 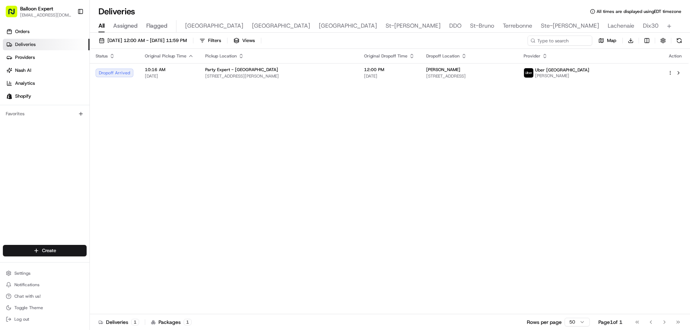 I want to click on span: Shopify, so click(x=23, y=96).